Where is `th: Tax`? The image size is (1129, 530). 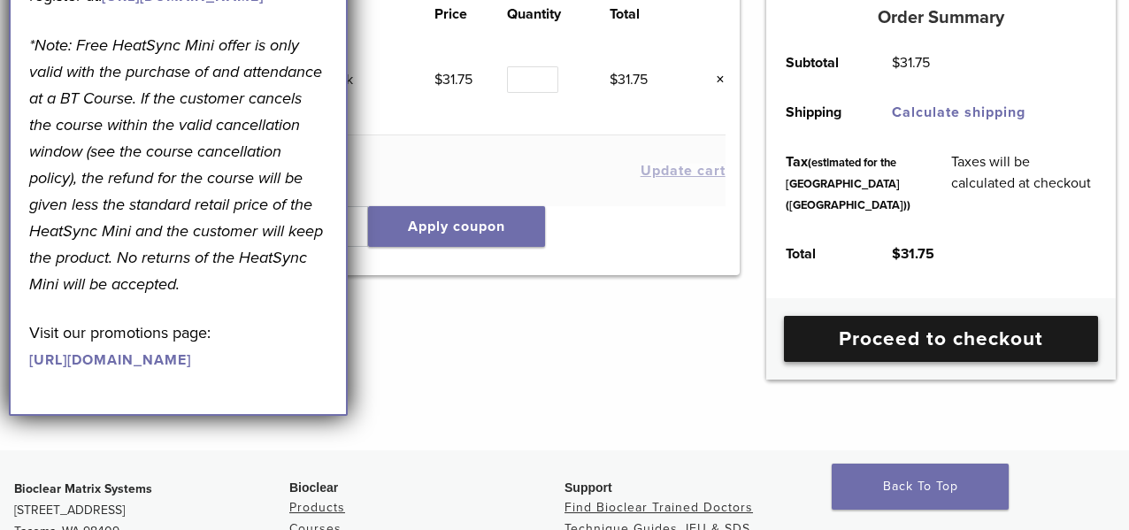 th: Tax is located at coordinates (849, 183).